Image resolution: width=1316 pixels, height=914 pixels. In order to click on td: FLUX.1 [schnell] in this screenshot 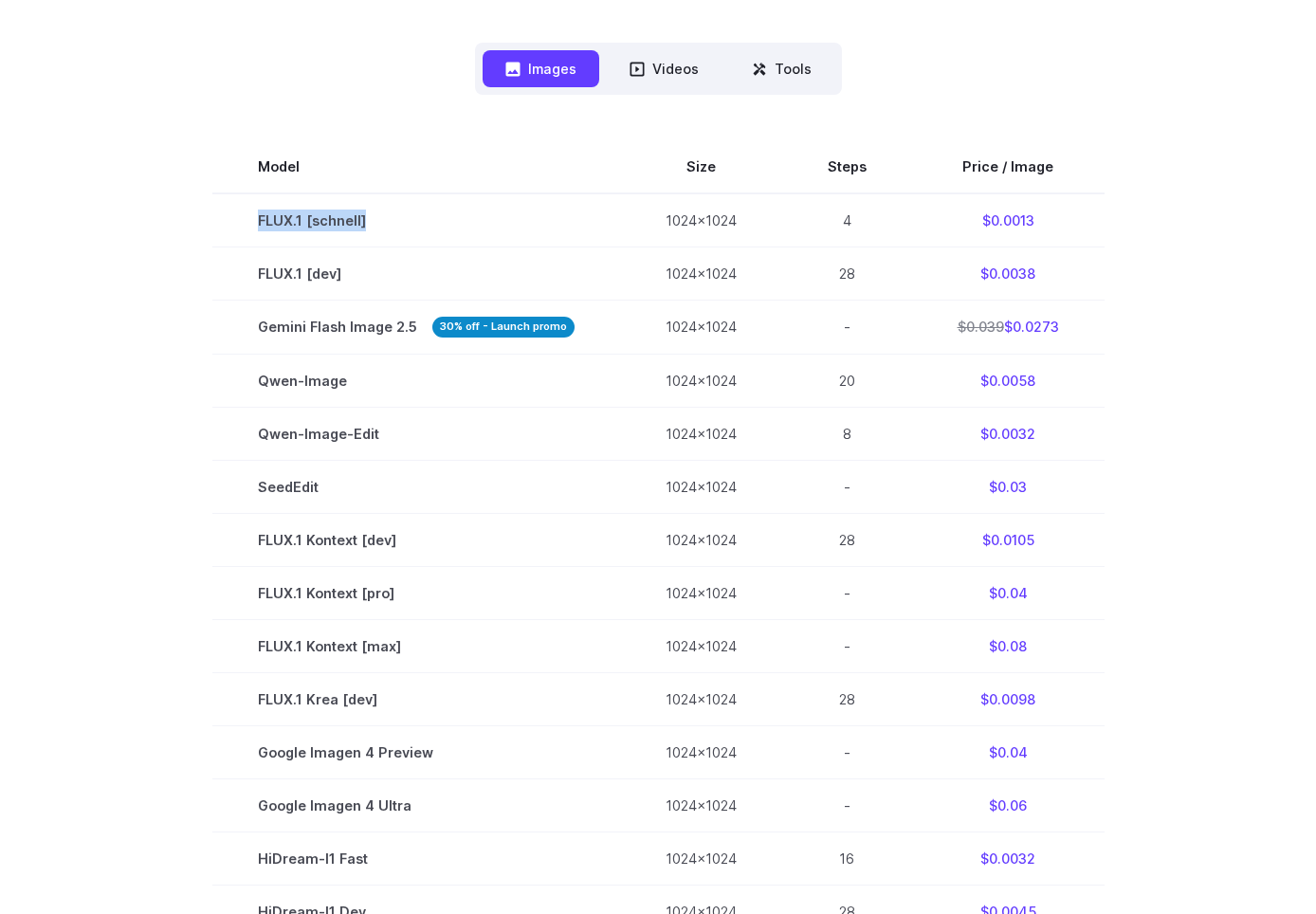, I will do `click(417, 220)`.